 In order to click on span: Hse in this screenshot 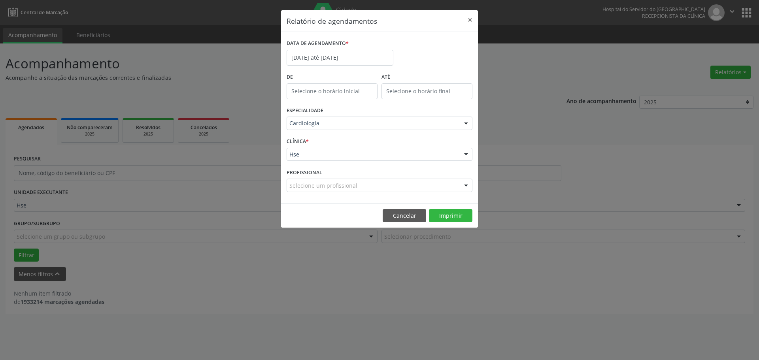, I will do `click(373, 155)`.